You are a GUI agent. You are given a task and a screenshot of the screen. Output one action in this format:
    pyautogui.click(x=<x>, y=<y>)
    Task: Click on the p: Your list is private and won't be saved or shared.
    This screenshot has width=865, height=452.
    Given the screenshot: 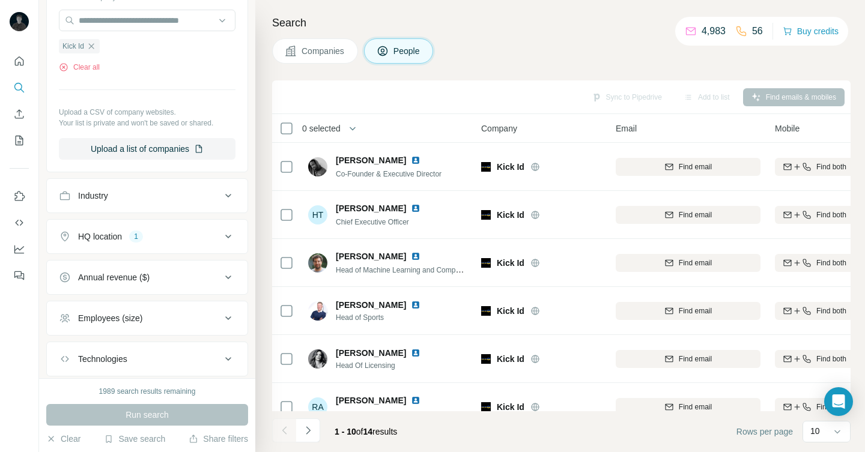 What is the action you would take?
    pyautogui.click(x=147, y=123)
    